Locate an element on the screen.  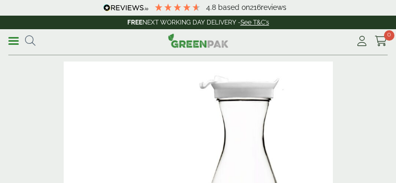
img: GreenPak Supplies is located at coordinates (198, 41).